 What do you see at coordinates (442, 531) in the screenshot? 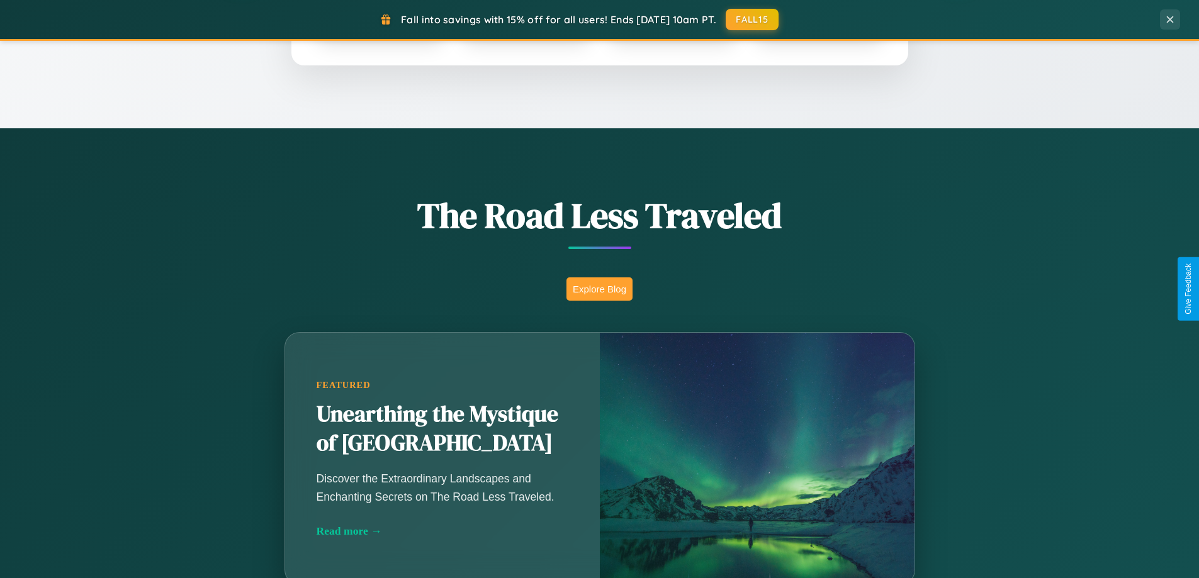
I see `div: Read more →` at bounding box center [442, 531].